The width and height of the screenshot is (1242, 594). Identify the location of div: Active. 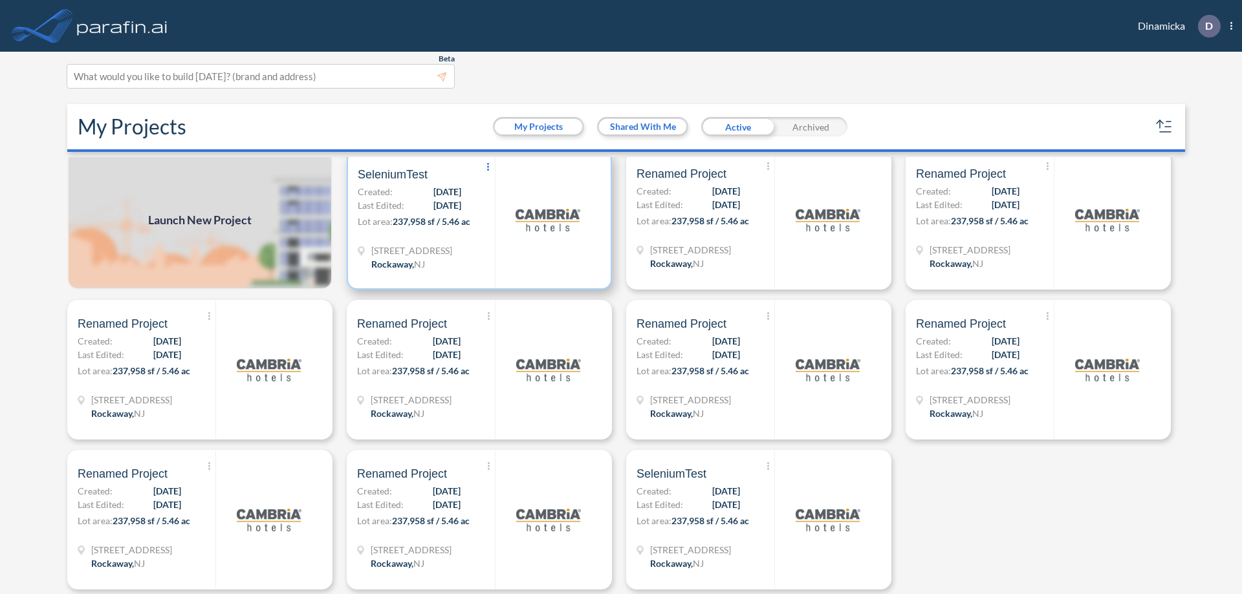
(737, 127).